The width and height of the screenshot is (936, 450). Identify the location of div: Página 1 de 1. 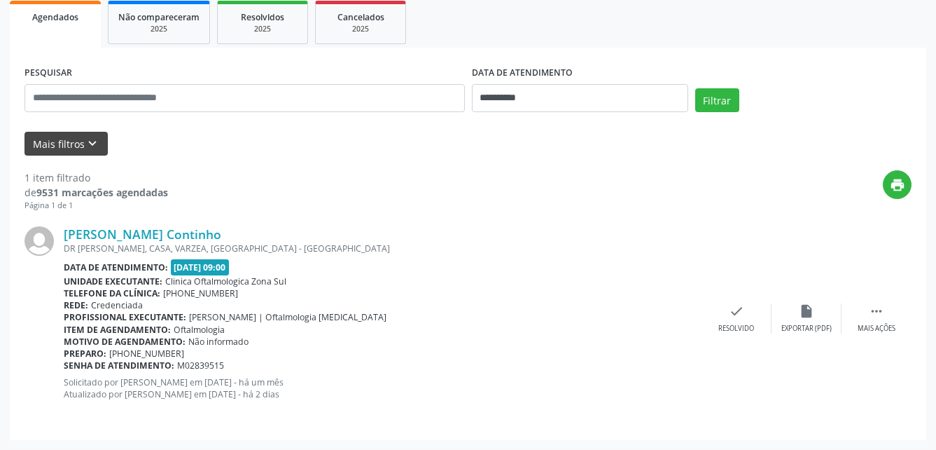
(96, 205).